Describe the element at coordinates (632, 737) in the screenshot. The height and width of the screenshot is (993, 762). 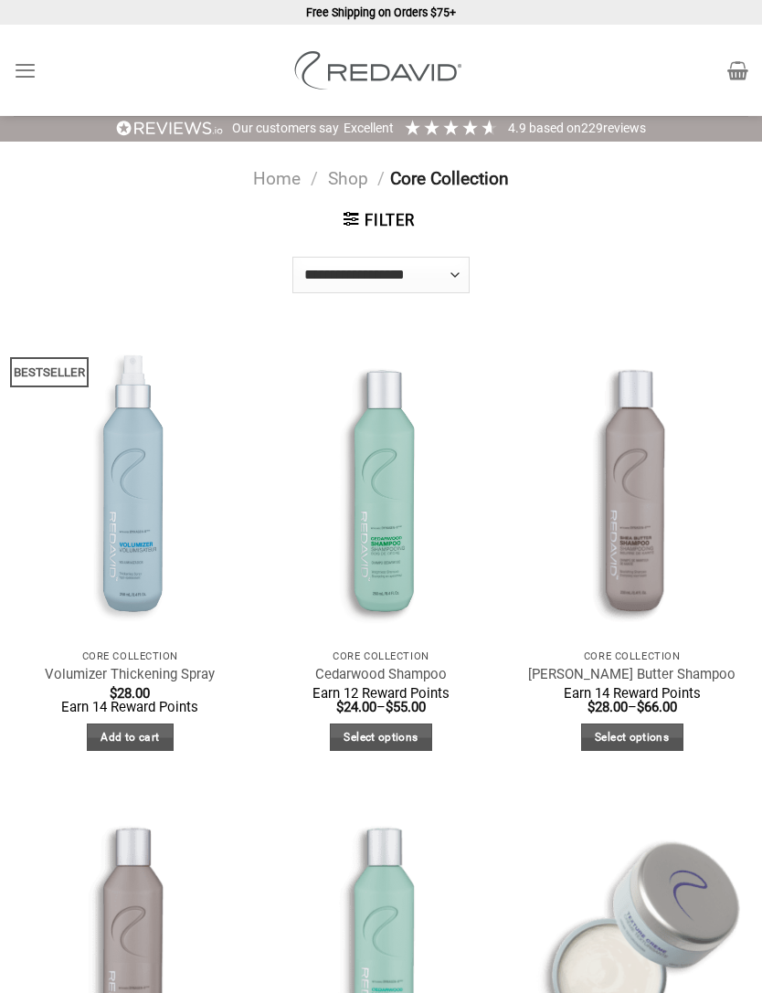
I see `a: Select options for “Shea Butter Shampoo”` at that location.